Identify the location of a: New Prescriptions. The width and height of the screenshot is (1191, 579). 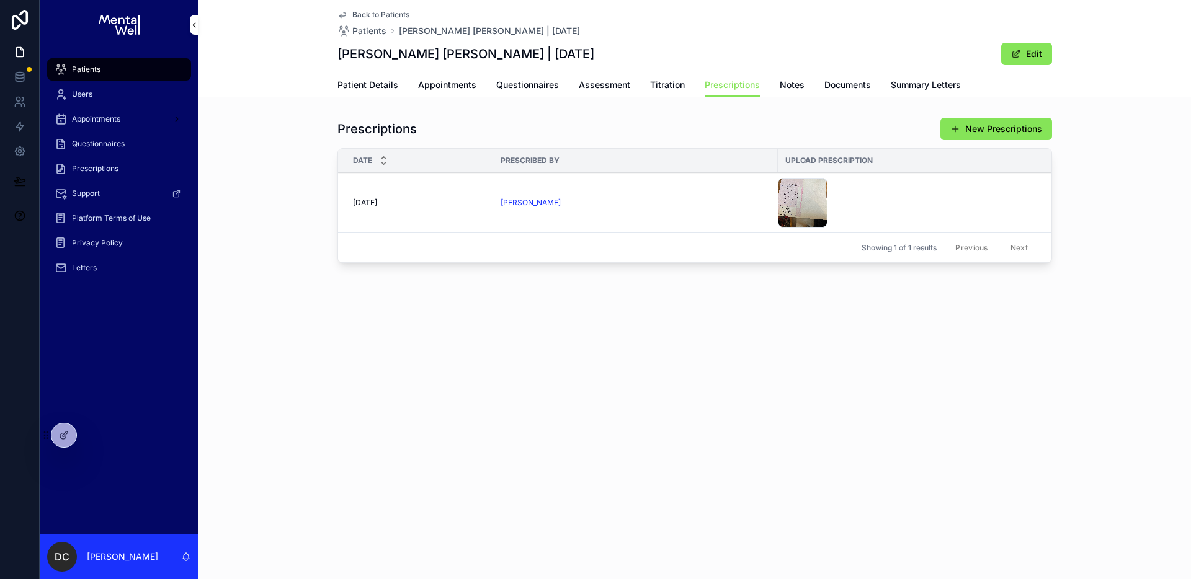
(996, 129).